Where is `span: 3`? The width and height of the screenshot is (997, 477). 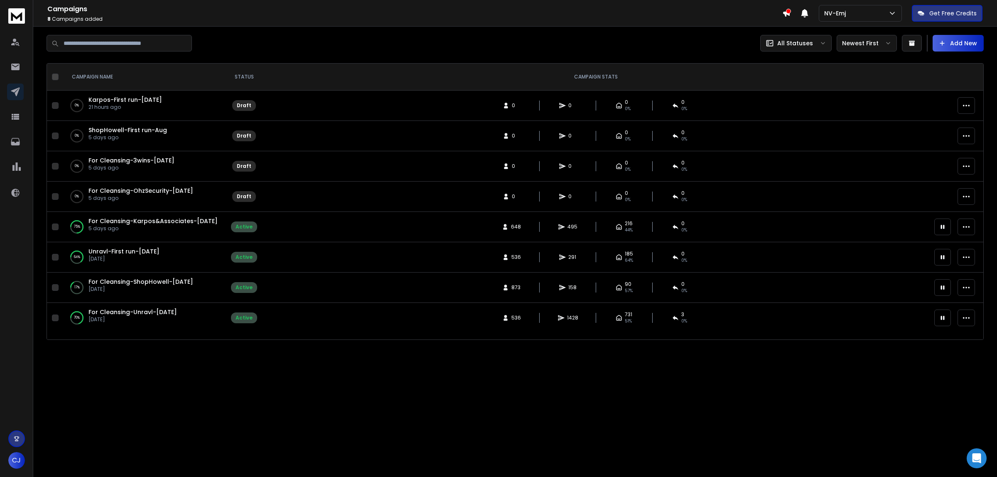 span: 3 is located at coordinates (683, 315).